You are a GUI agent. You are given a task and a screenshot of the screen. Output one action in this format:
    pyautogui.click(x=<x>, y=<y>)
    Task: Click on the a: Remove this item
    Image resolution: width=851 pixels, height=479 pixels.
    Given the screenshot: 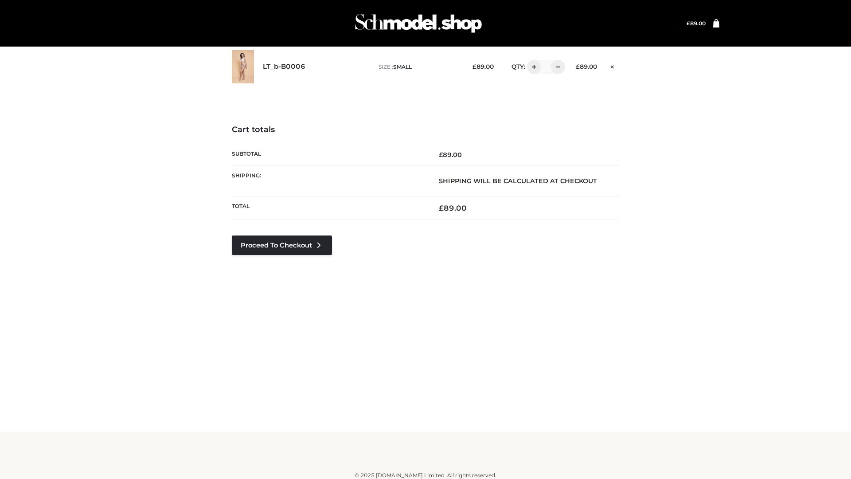 What is the action you would take?
    pyautogui.click(x=613, y=66)
    